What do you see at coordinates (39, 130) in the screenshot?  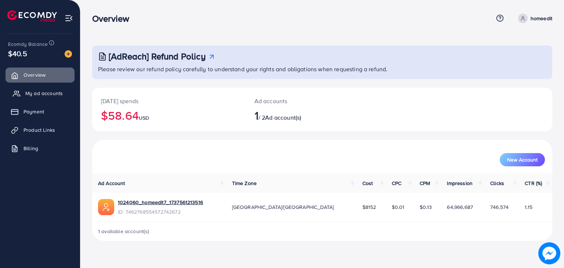 I see `span: Product Links` at bounding box center [39, 130].